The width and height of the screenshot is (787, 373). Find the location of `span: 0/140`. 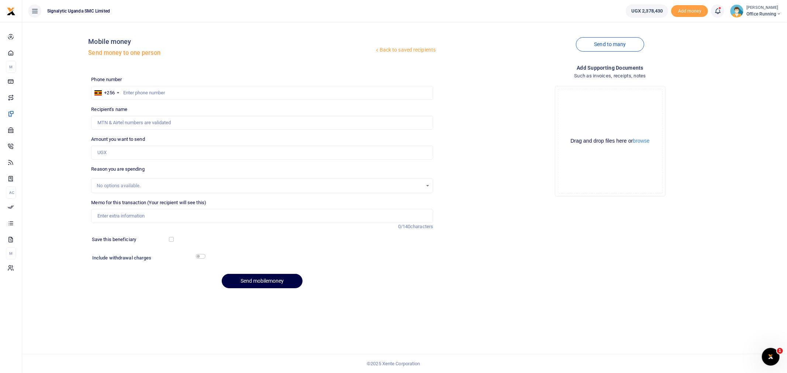

span: 0/140 is located at coordinates (404, 227).